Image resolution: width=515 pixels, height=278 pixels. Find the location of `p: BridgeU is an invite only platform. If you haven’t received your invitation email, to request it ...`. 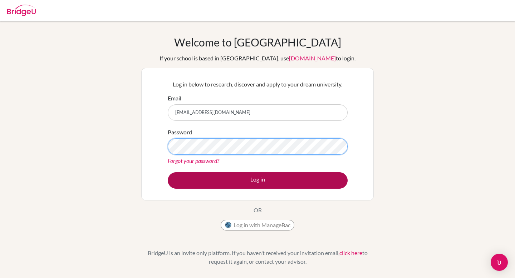

p: BridgeU is an invite only platform. If you haven’t received your invitation email, to request it ... is located at coordinates (258, 258).